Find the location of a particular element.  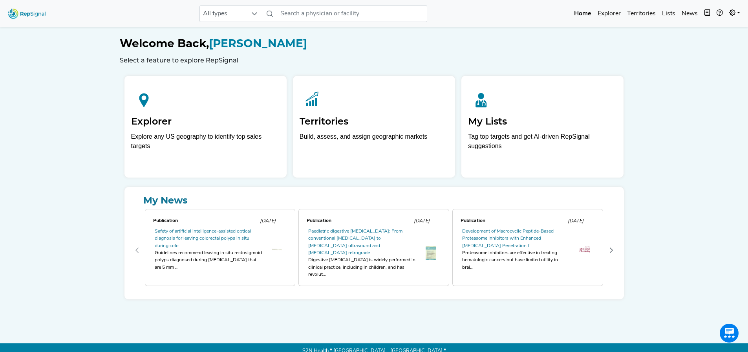

a: Safety of artificial intelligence-assisted optical diagnosis for leaving colorectal polyps in sit... is located at coordinates (203, 238).